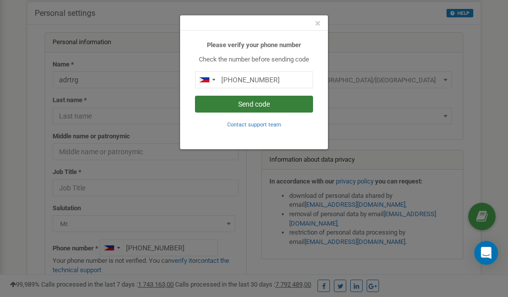 This screenshot has width=508, height=297. Describe the element at coordinates (254, 80) in the screenshot. I see `input: 0905 123 4567` at that location.